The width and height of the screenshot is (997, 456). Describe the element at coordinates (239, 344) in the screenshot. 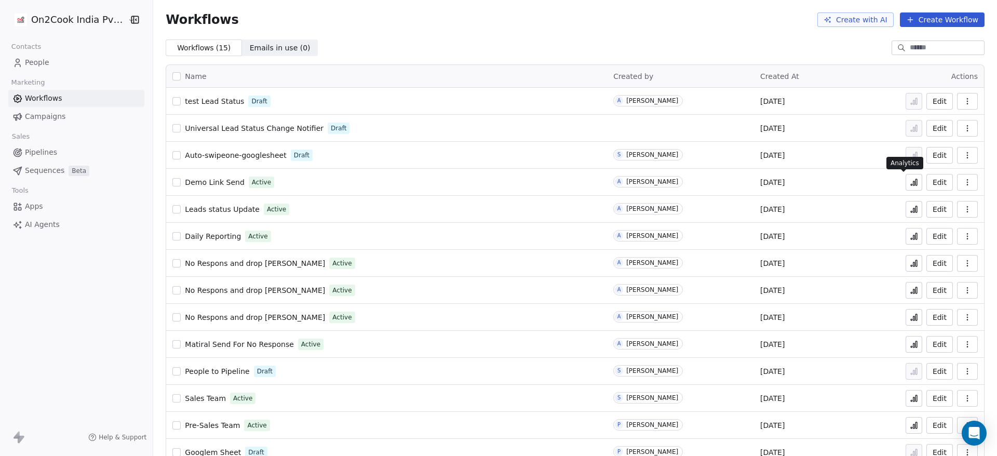

I see `a: Matiral Send For No Response` at that location.